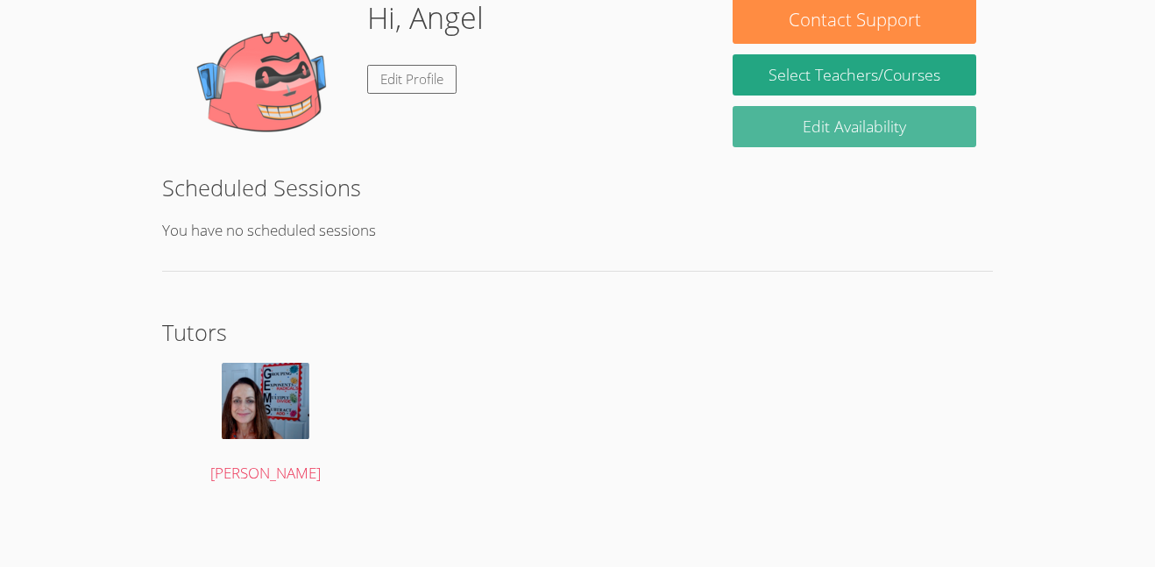 This screenshot has width=1155, height=567. What do you see at coordinates (412, 79) in the screenshot?
I see `a: Edit Profile` at bounding box center [412, 79].